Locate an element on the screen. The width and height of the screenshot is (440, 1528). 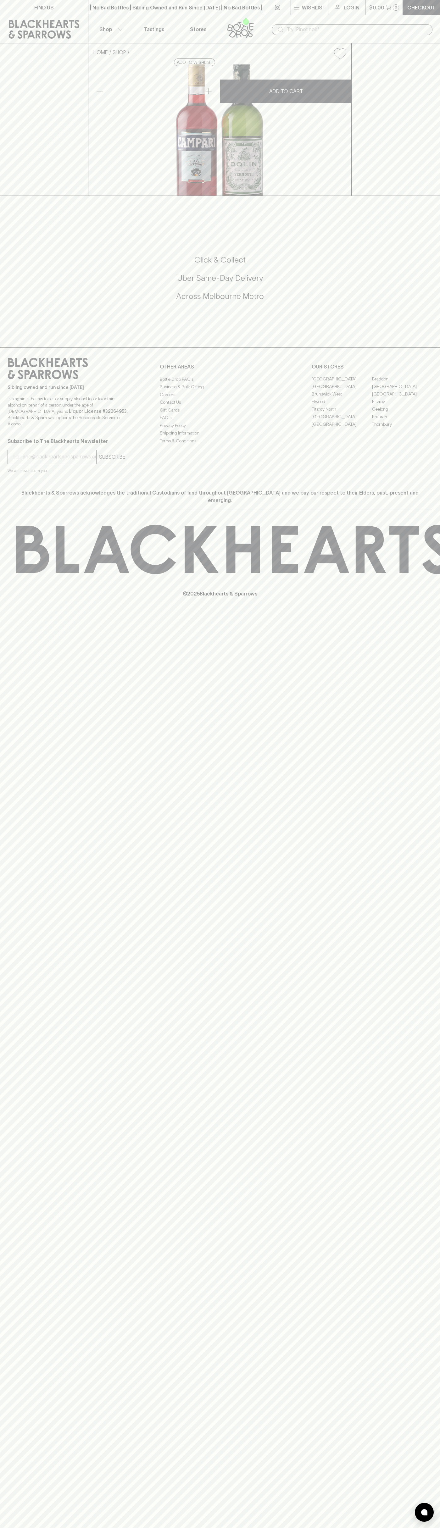
p: Subscribe to The Blackhearts Newsletter is located at coordinates (68, 441).